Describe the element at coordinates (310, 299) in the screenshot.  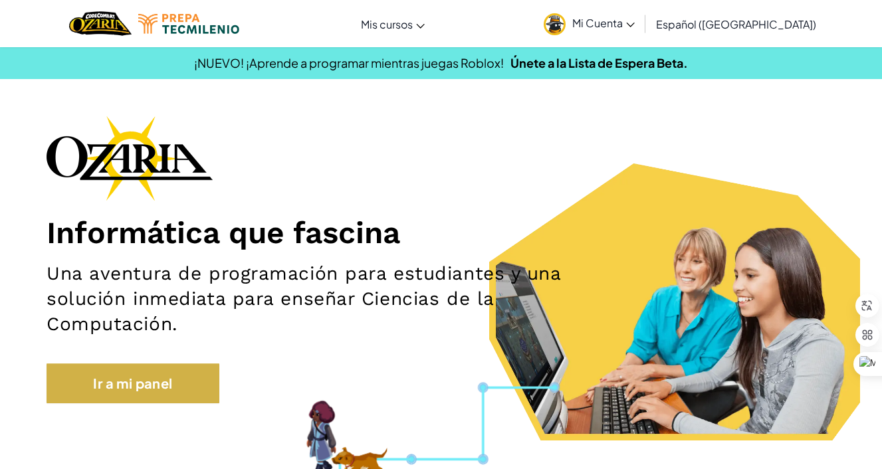
I see `h2: Una aventura de programación para estudiantes y una solución inmediata para enseñar Ciencias de l...` at that location.